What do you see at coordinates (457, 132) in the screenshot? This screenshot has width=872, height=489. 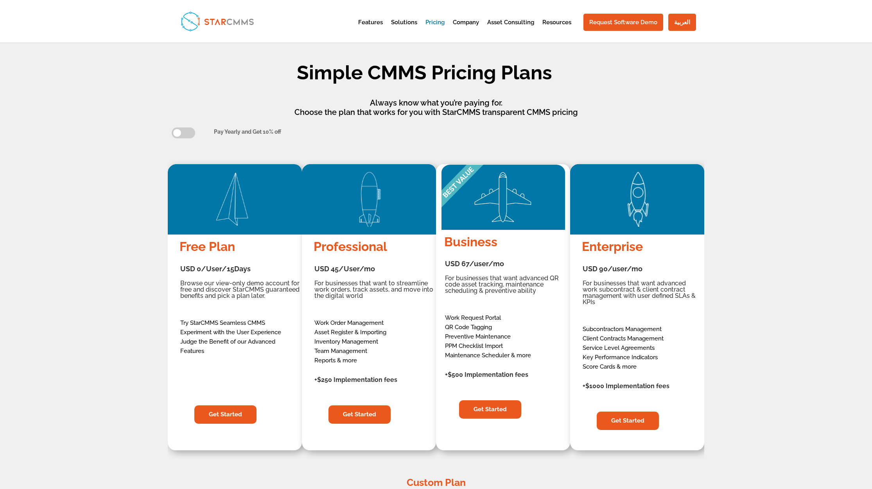 I see `div: Pay Yearly and Get 10% off` at bounding box center [457, 132].